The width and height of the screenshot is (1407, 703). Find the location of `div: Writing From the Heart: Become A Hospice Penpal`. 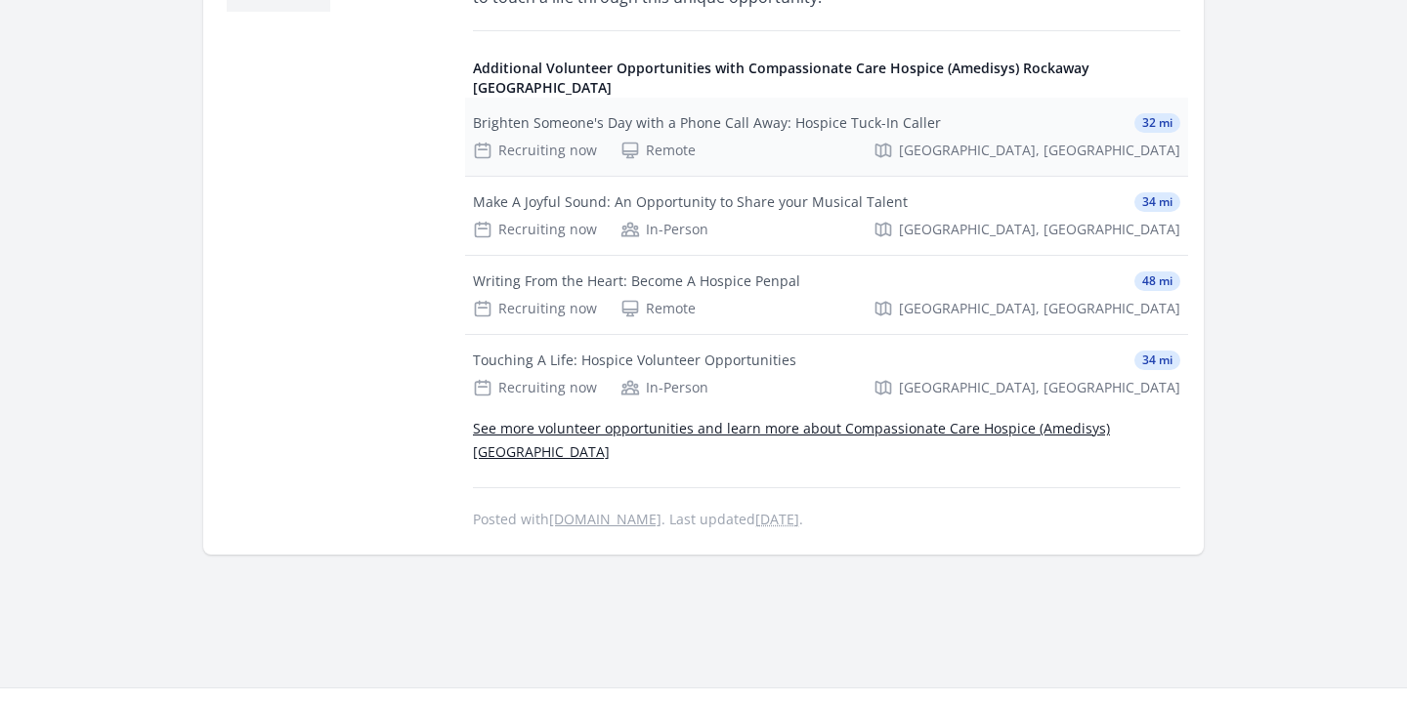

div: Writing From the Heart: Become A Hospice Penpal is located at coordinates (636, 281).